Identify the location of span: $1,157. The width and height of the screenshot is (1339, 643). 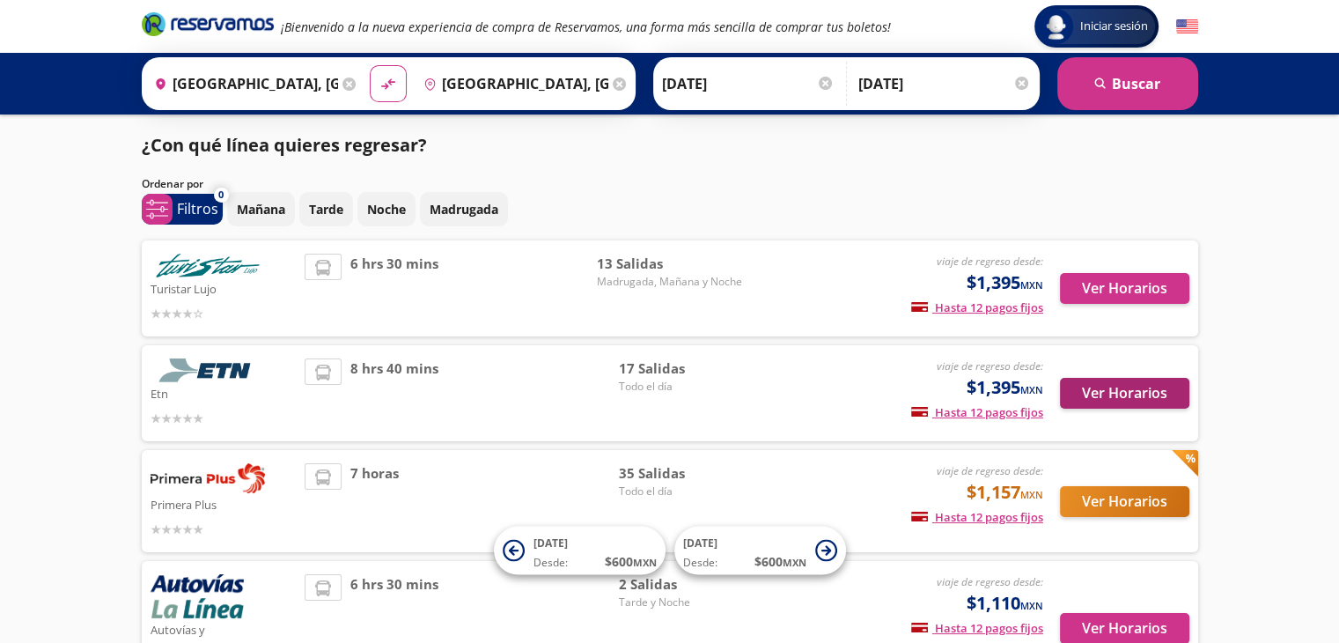
(1005, 492).